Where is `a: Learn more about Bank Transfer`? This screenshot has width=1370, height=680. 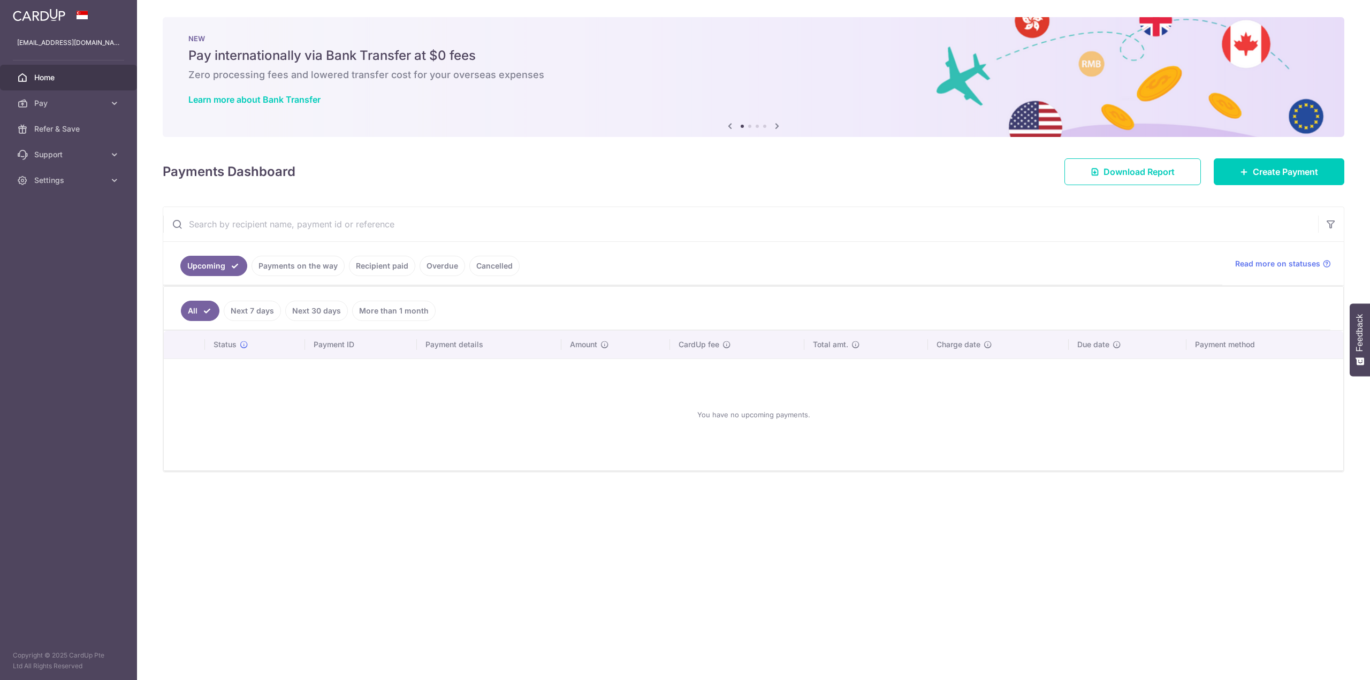 a: Learn more about Bank Transfer is located at coordinates (254, 100).